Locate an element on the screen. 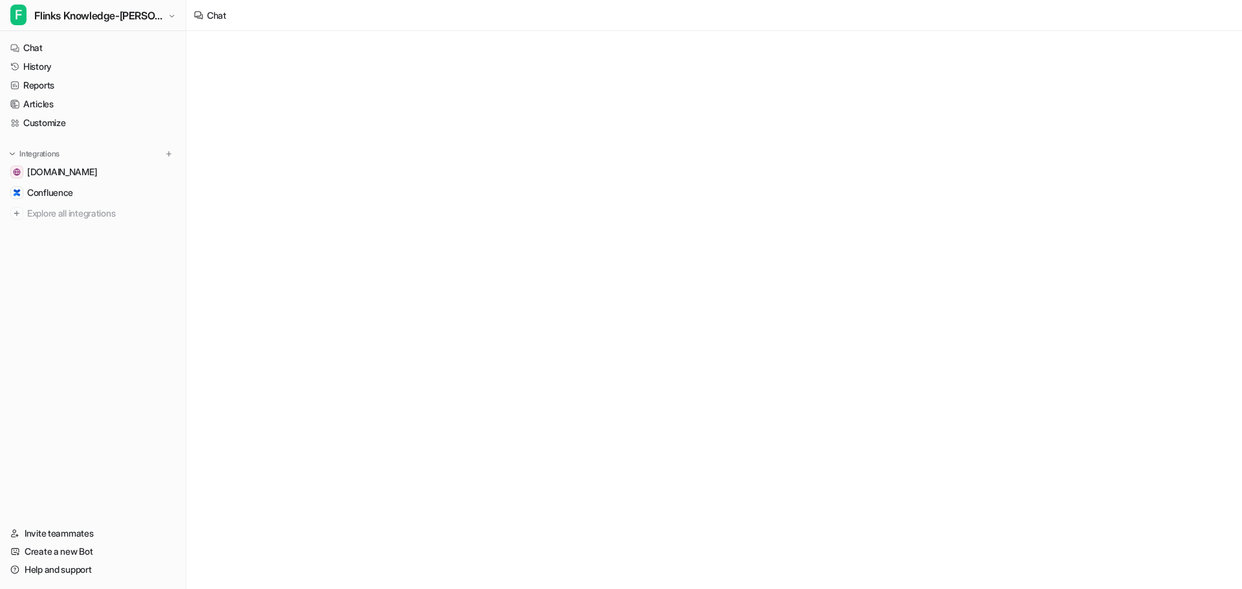 This screenshot has height=589, width=1242. span: Explore all integrations is located at coordinates (101, 214).